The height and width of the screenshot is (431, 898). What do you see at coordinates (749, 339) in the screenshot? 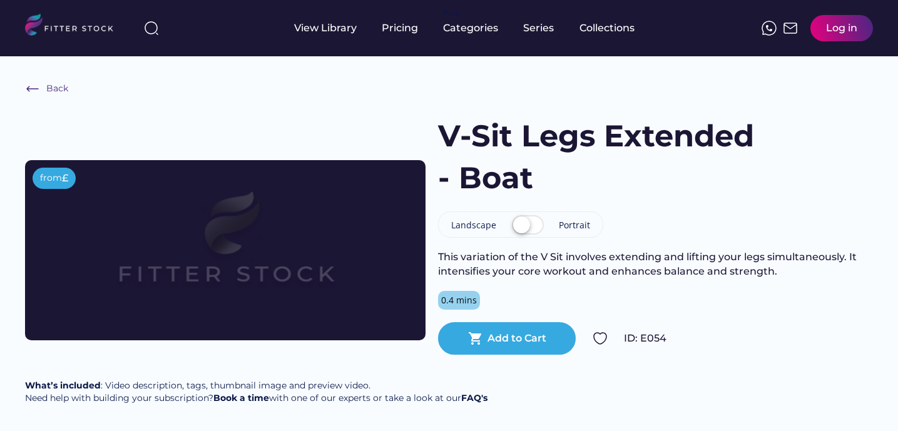
I see `div: ID: E054` at bounding box center [749, 339].